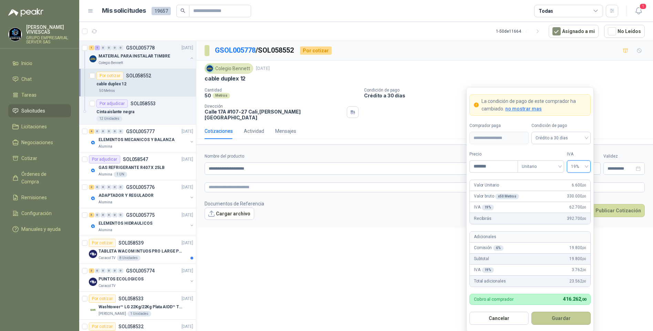 The height and width of the screenshot is (331, 653). I want to click on div: Metros, so click(221, 96).